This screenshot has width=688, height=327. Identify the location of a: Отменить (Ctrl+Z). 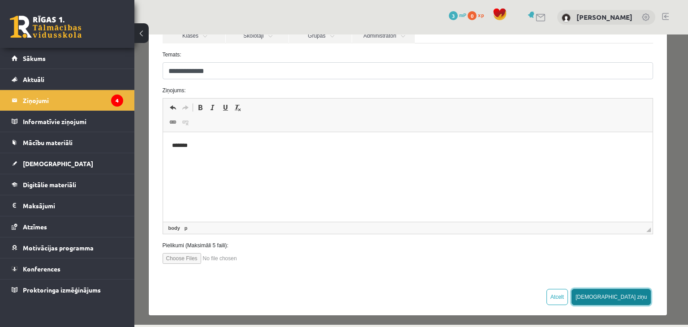
(39, 73).